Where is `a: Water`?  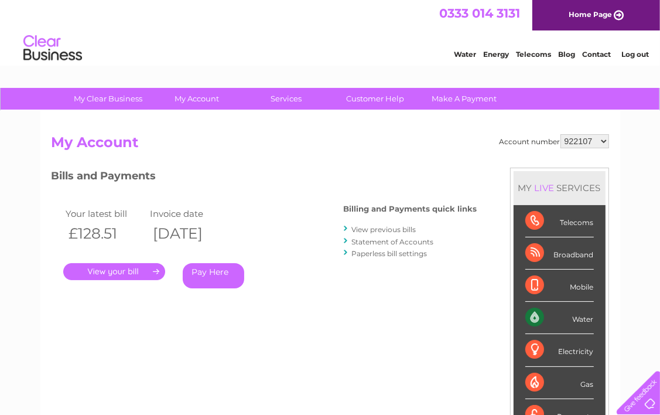
a: Water is located at coordinates (465, 54).